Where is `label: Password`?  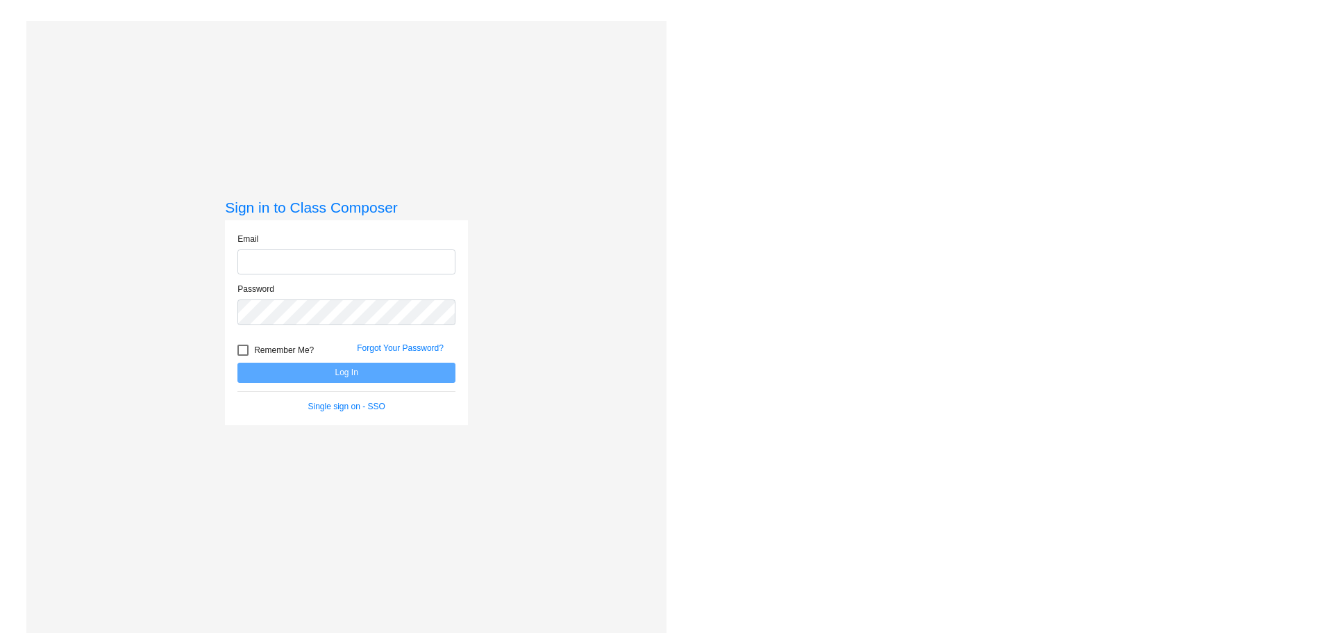 label: Password is located at coordinates (256, 289).